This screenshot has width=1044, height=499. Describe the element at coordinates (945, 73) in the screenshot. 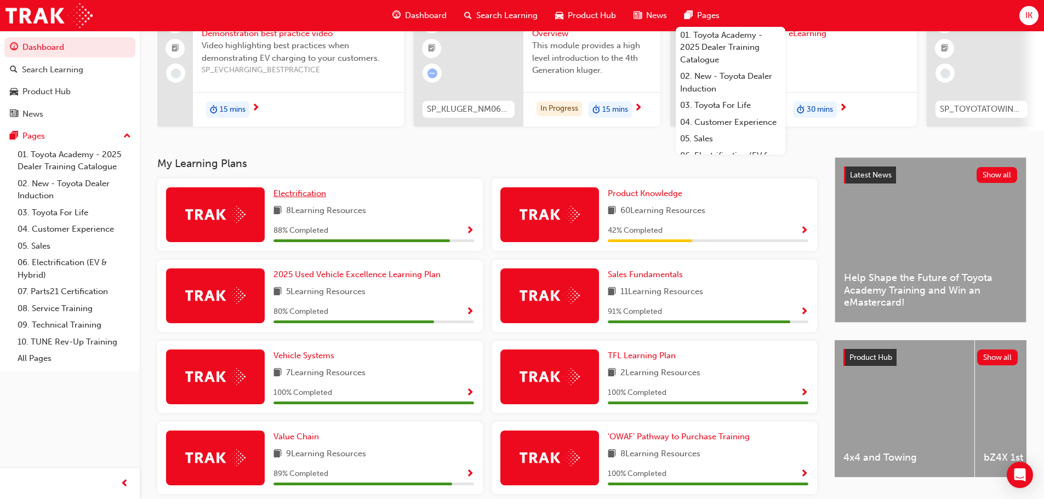

I see `span: learningRecordVerb_NONE-icon` at that location.